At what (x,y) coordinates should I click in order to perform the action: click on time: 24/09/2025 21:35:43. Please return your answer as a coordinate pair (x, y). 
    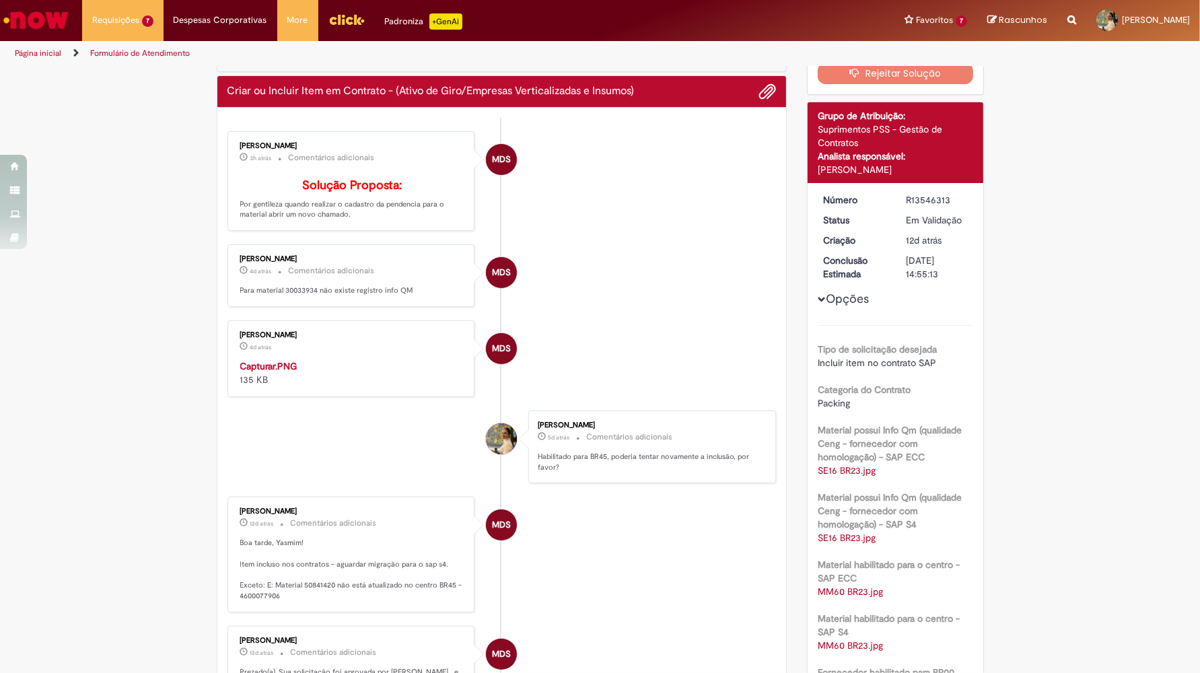
    Looking at the image, I should click on (559, 437).